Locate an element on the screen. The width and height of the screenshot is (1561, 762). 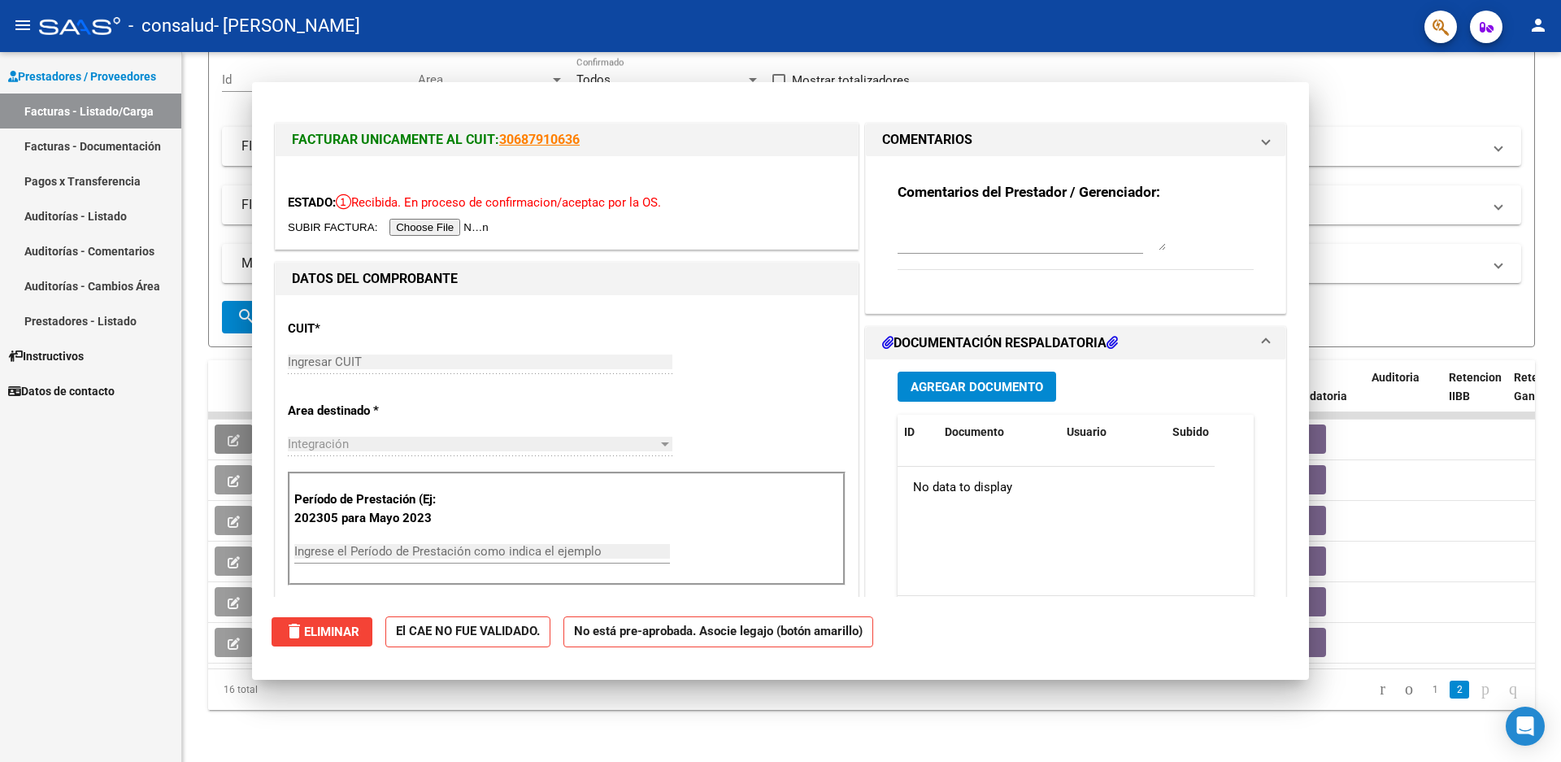
span: Retencion IIBB is located at coordinates (1474, 386).